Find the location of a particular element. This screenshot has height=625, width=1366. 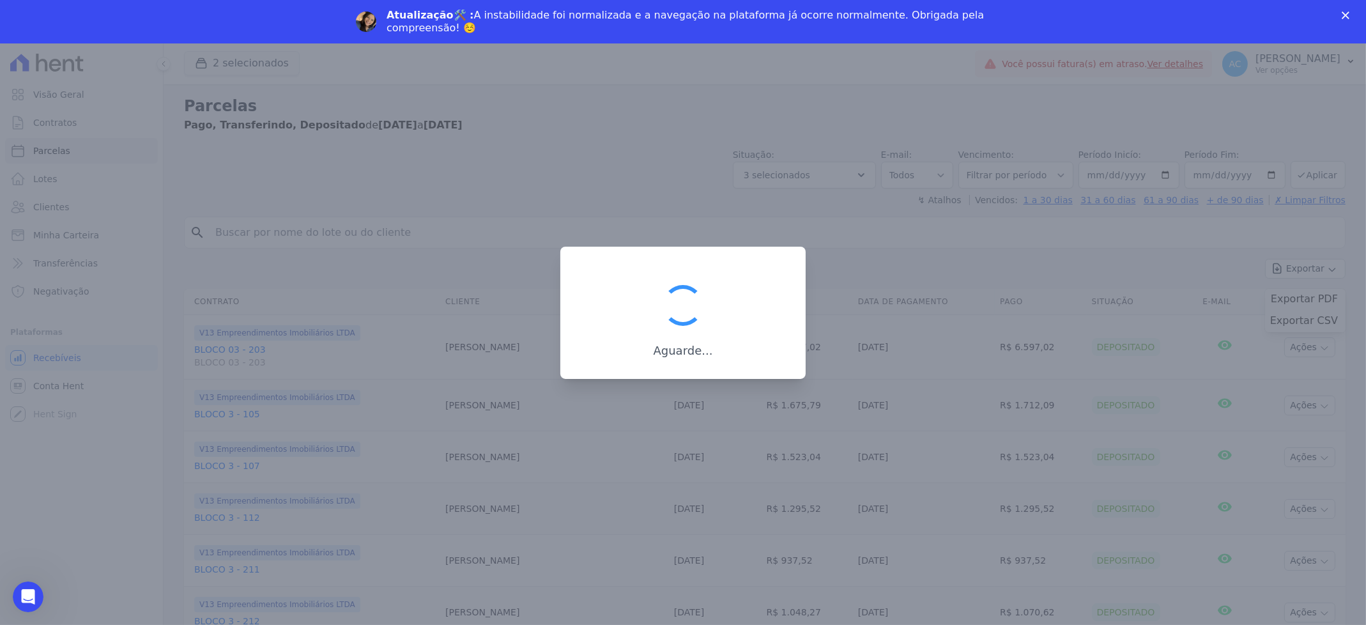

div: Fechar is located at coordinates (1348, 15).